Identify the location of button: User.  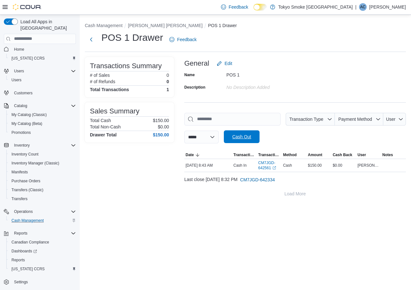
(368, 155).